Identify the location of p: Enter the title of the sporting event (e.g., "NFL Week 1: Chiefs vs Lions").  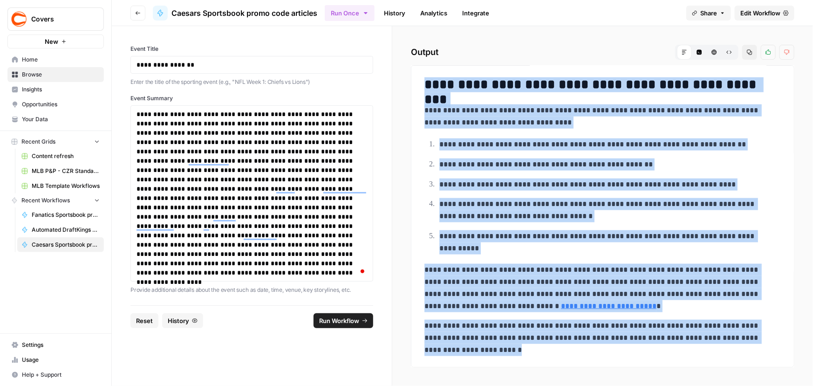
(252, 82).